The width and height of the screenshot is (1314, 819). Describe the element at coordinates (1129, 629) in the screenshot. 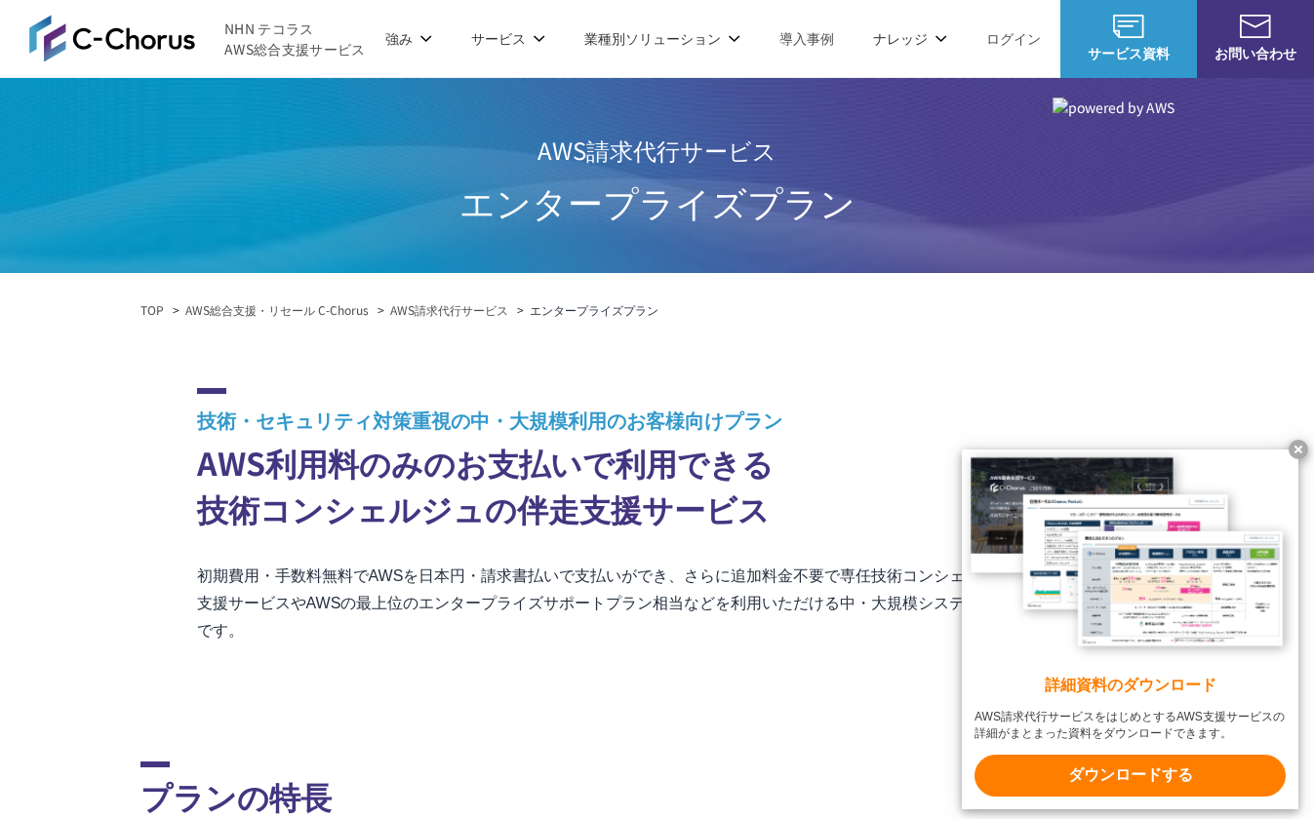

I see `a: 詳細資料のダウンロード AWS請求代行サービスをはじめとするAWS支援サービスの詳細がまとまった資料をダウンロードできます。 ダウンロードする` at that location.